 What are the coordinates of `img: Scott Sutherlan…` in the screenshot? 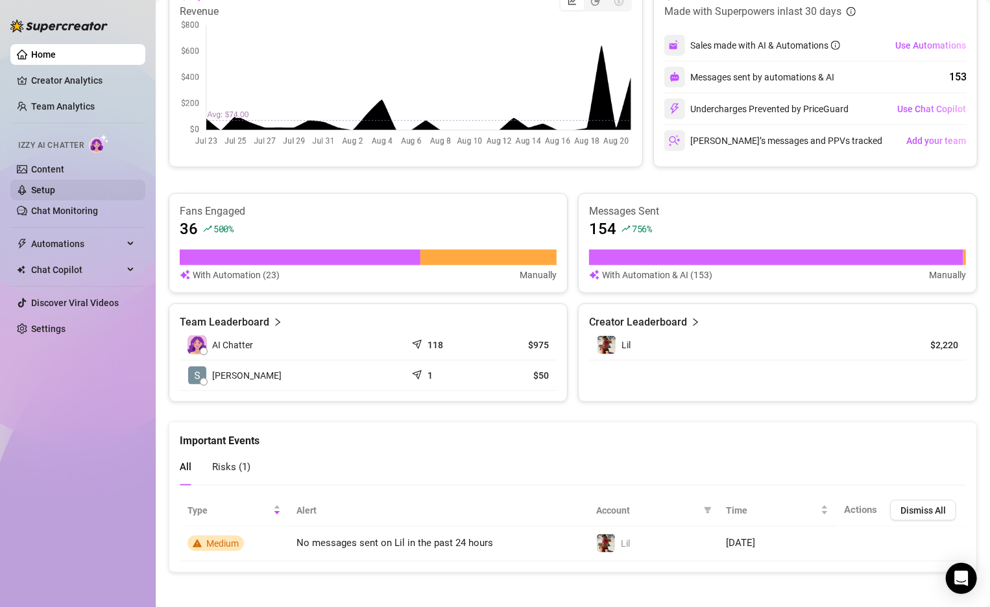 It's located at (197, 376).